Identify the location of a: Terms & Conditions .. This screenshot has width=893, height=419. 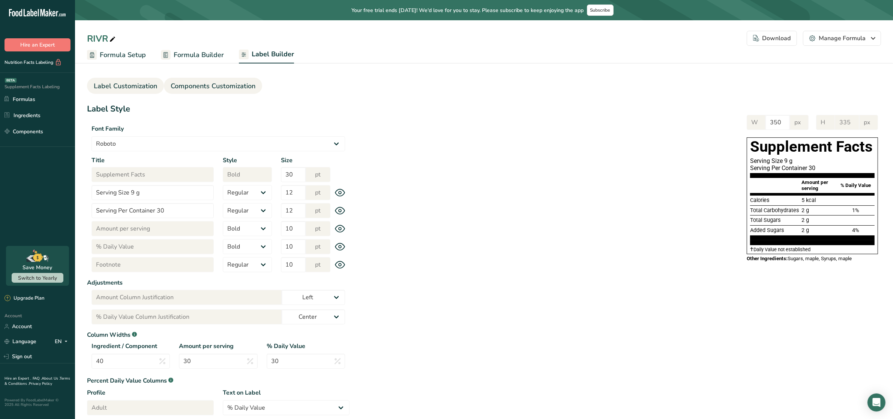
(37, 381).